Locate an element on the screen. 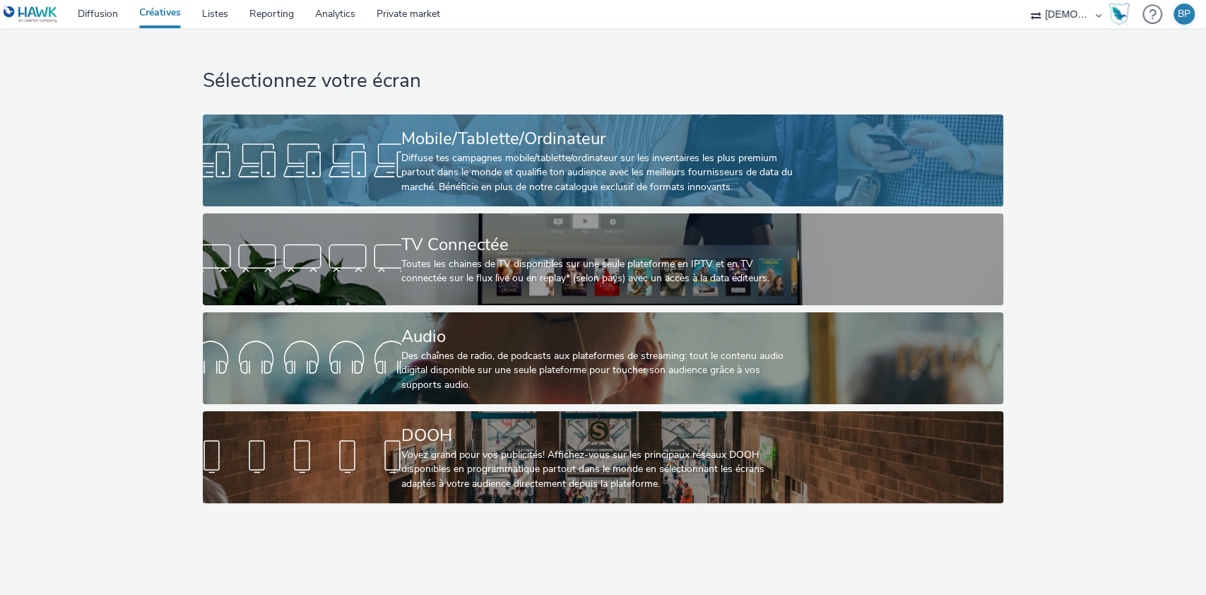  div: TV Connectée is located at coordinates (600, 245).